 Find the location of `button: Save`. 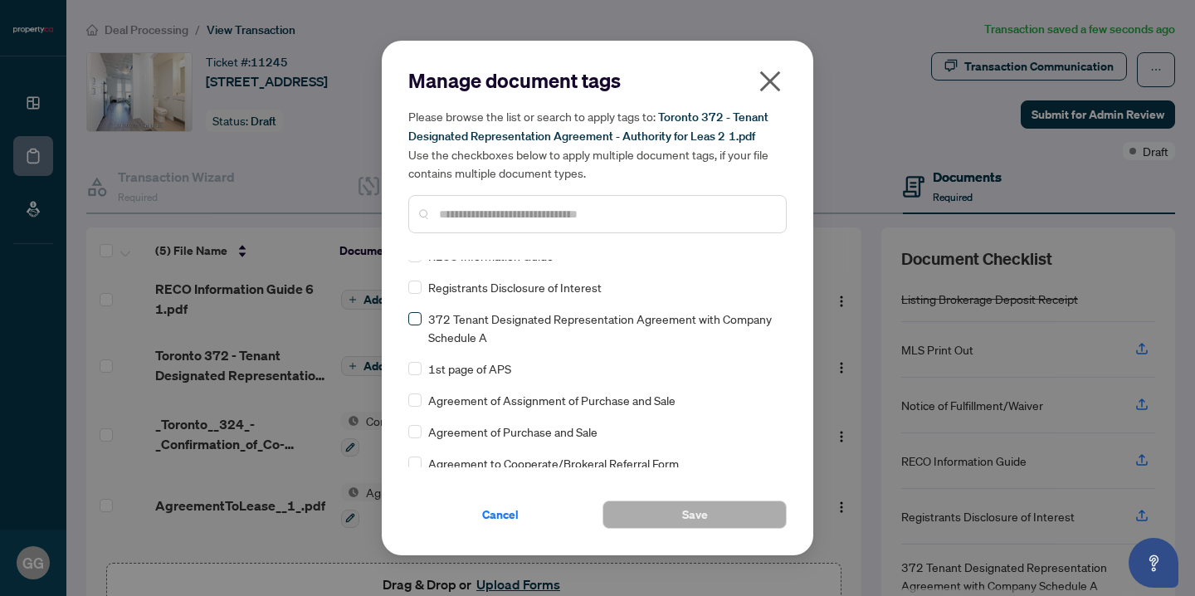

button: Save is located at coordinates (694, 514).